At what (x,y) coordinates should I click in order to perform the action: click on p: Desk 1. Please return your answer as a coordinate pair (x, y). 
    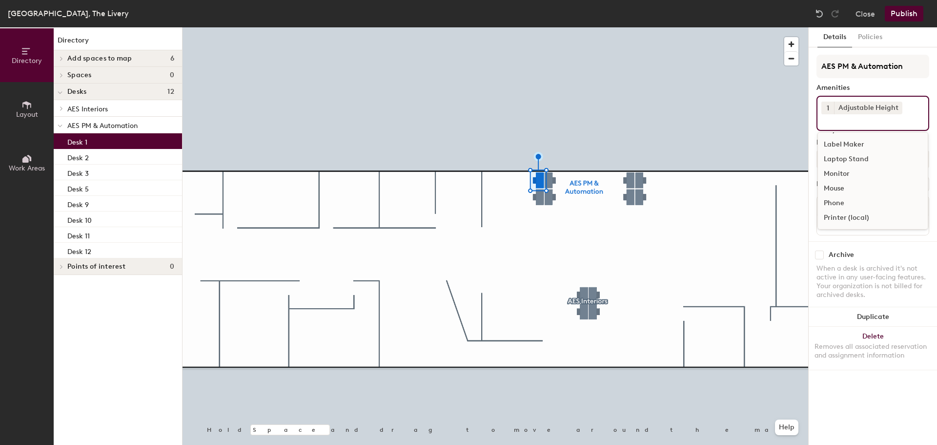
    Looking at the image, I should click on (77, 141).